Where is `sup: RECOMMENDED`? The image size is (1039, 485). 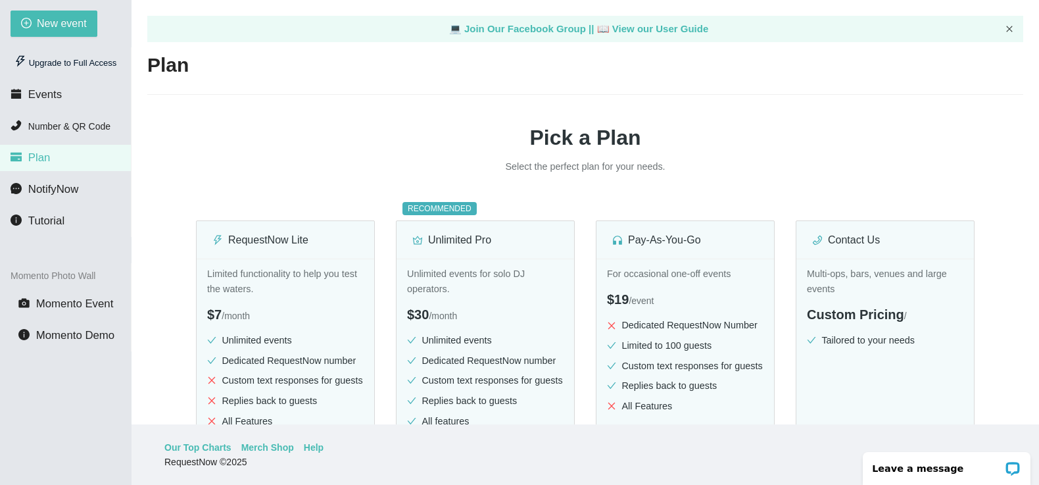 sup: RECOMMENDED is located at coordinates (439, 208).